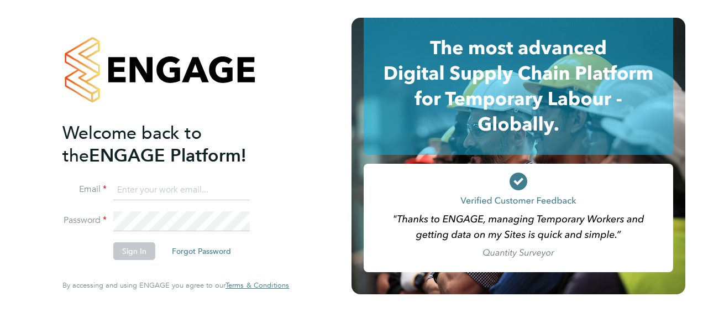 This screenshot has width=703, height=312. Describe the element at coordinates (181, 190) in the screenshot. I see `input: Enter your work email...` at that location.